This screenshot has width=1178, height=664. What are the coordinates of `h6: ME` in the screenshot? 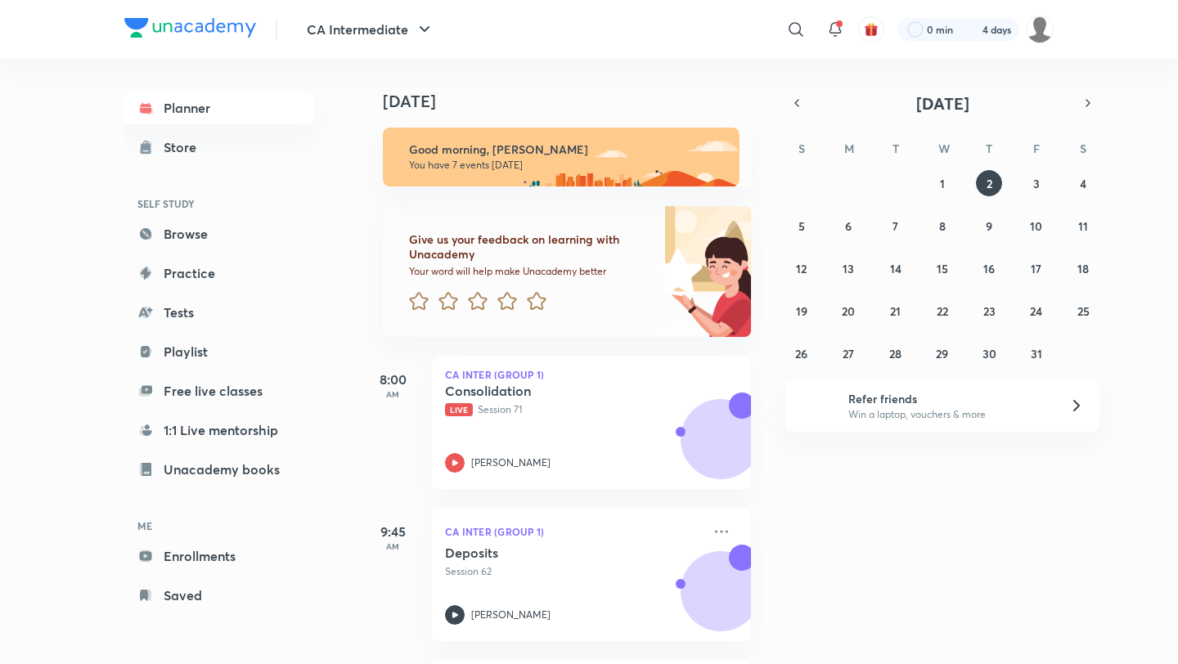 It's located at (219, 526).